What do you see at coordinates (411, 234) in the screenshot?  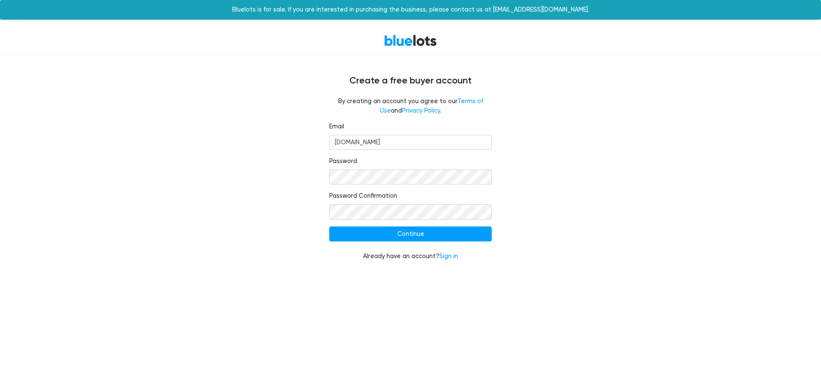 I see `input: Continue` at bounding box center [411, 234].